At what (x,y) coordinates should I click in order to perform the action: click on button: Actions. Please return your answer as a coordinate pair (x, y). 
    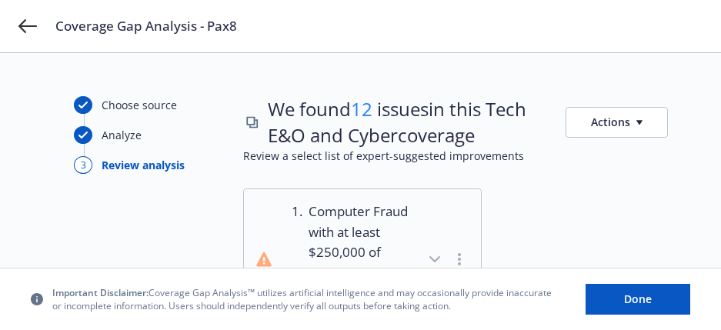
    Looking at the image, I should click on (617, 122).